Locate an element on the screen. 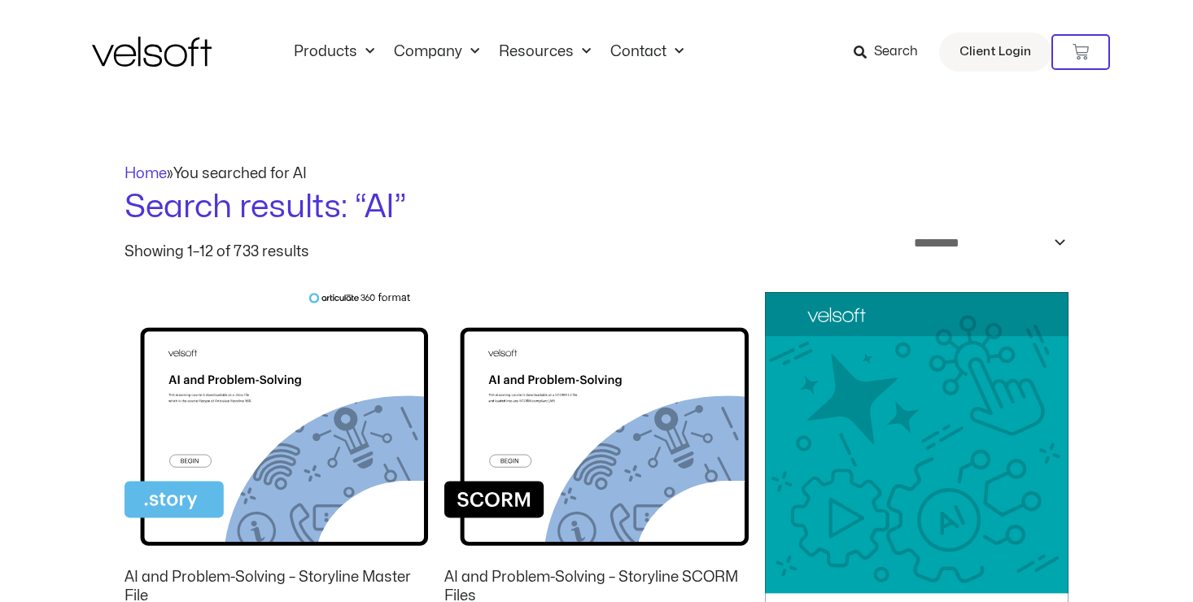 The width and height of the screenshot is (1193, 602). img: AI and Problem-Solving - Storyline Master File is located at coordinates (276, 424).